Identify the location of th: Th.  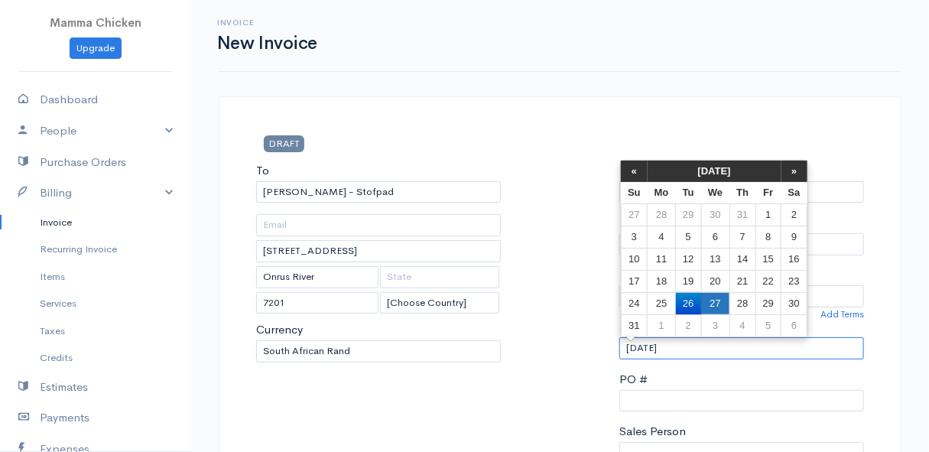
(743, 193).